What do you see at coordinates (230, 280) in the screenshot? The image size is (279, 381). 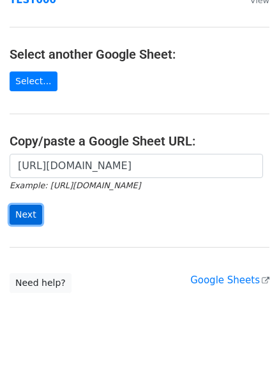 I see `a: Google Sheets` at bounding box center [230, 280].